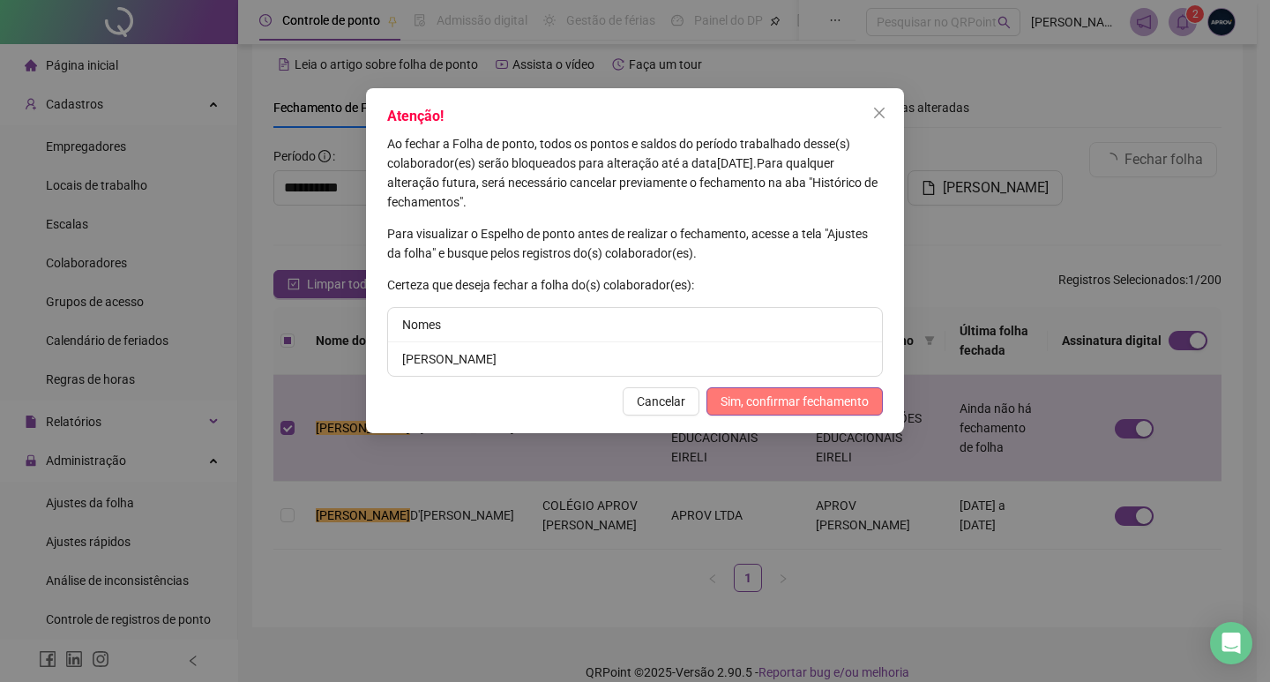  What do you see at coordinates (415, 116) in the screenshot?
I see `span: Atenção!` at bounding box center [415, 116].